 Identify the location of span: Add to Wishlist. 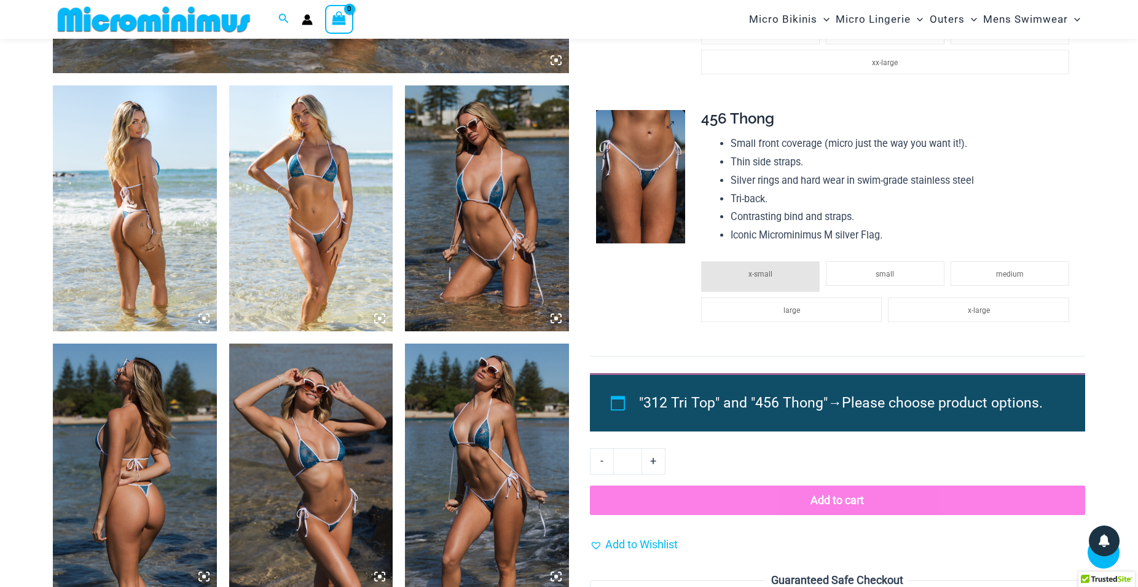
(641, 544).